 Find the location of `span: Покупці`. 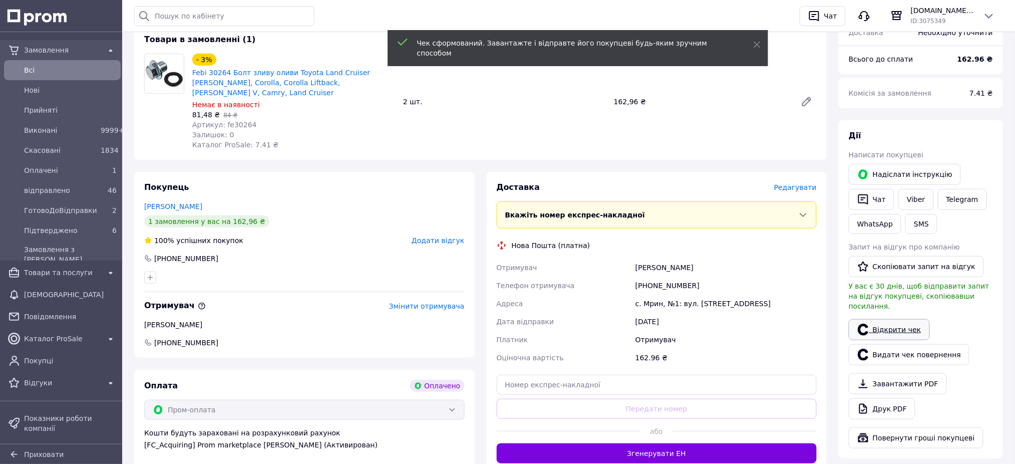

span: Покупці is located at coordinates (70, 361).